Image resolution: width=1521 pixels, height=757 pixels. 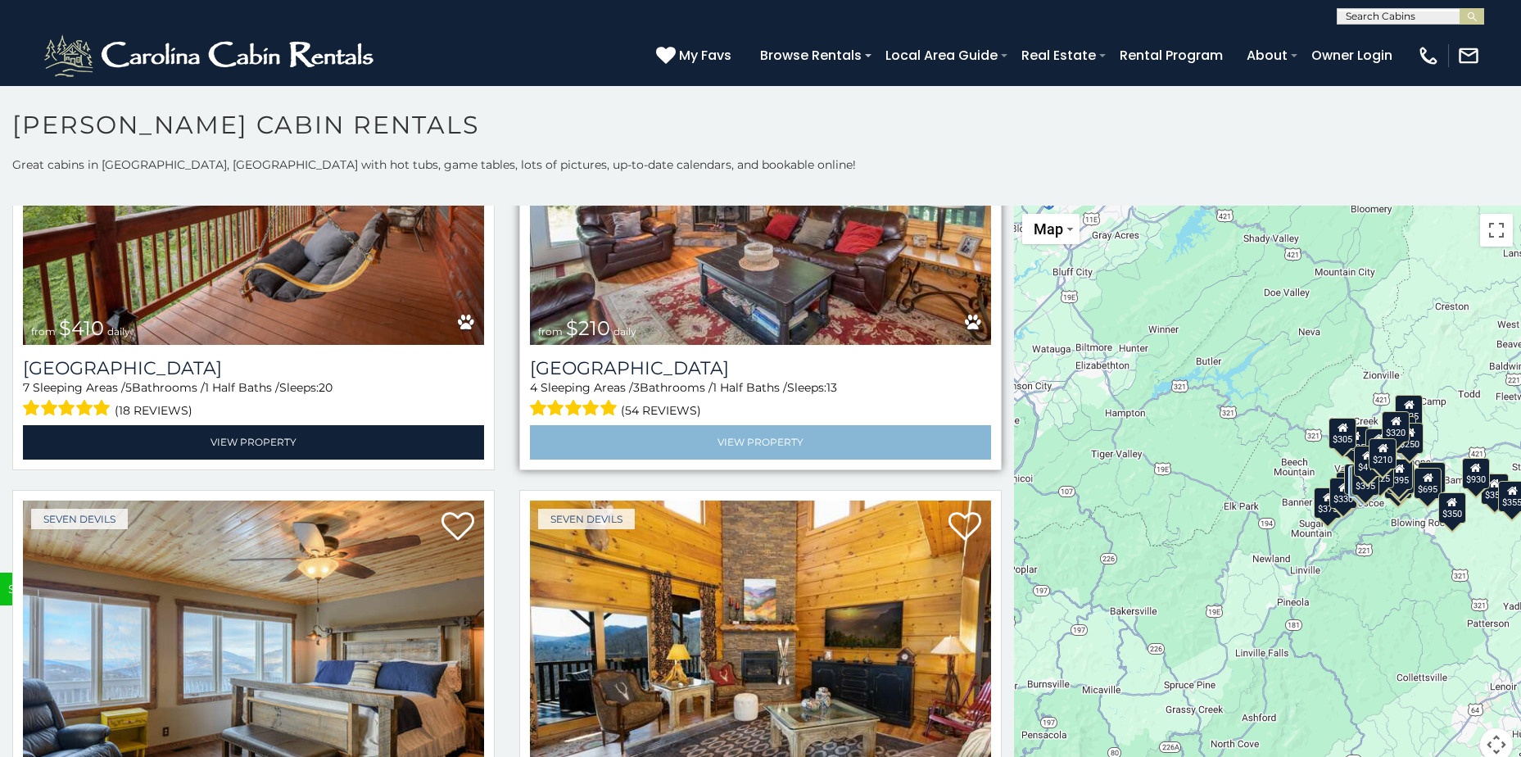 I want to click on div: $565, so click(x=1379, y=444).